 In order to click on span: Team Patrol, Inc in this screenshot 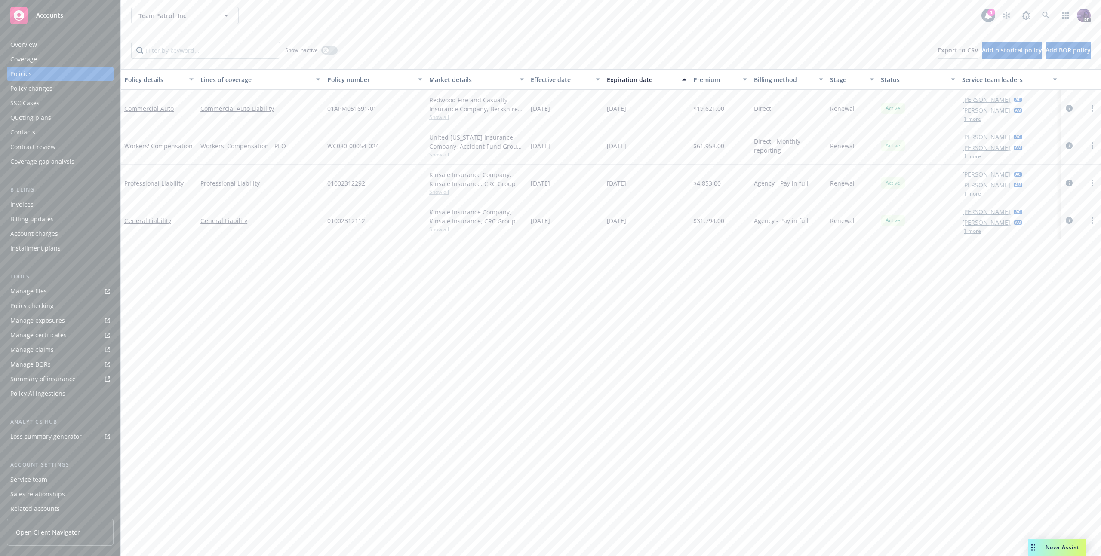, I will do `click(175, 15)`.